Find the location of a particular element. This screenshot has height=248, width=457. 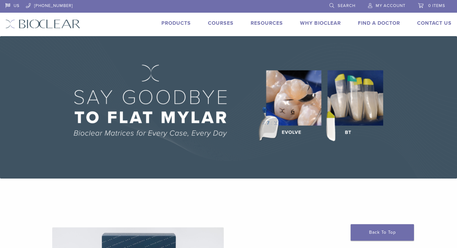

span: Search is located at coordinates (347, 6).